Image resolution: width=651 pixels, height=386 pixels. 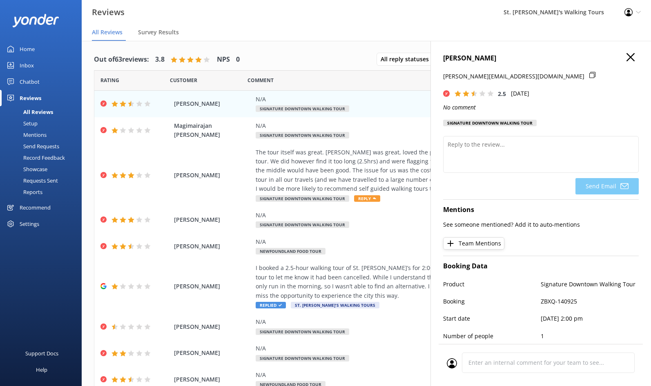 I want to click on div: Requests Sent, so click(x=31, y=180).